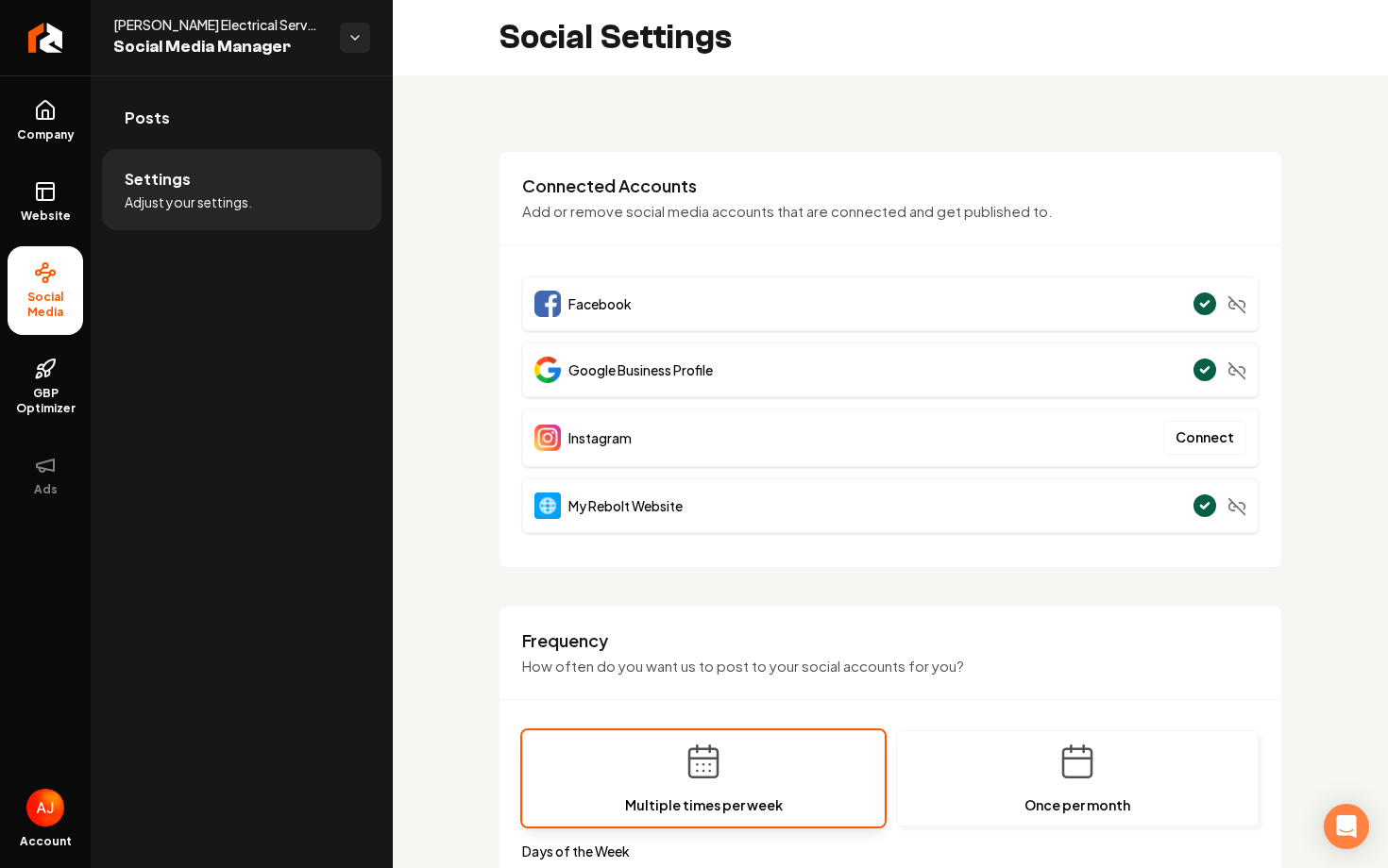  I want to click on a: Company, so click(46, 121).